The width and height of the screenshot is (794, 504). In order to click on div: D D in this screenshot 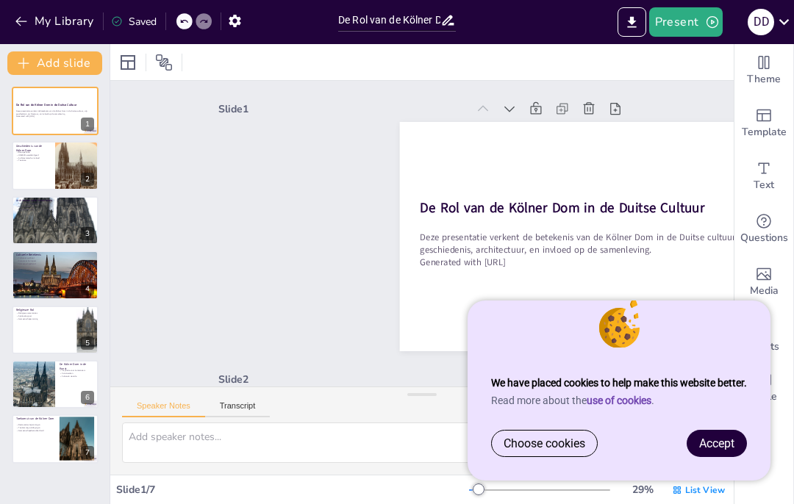, I will do `click(761, 22)`.